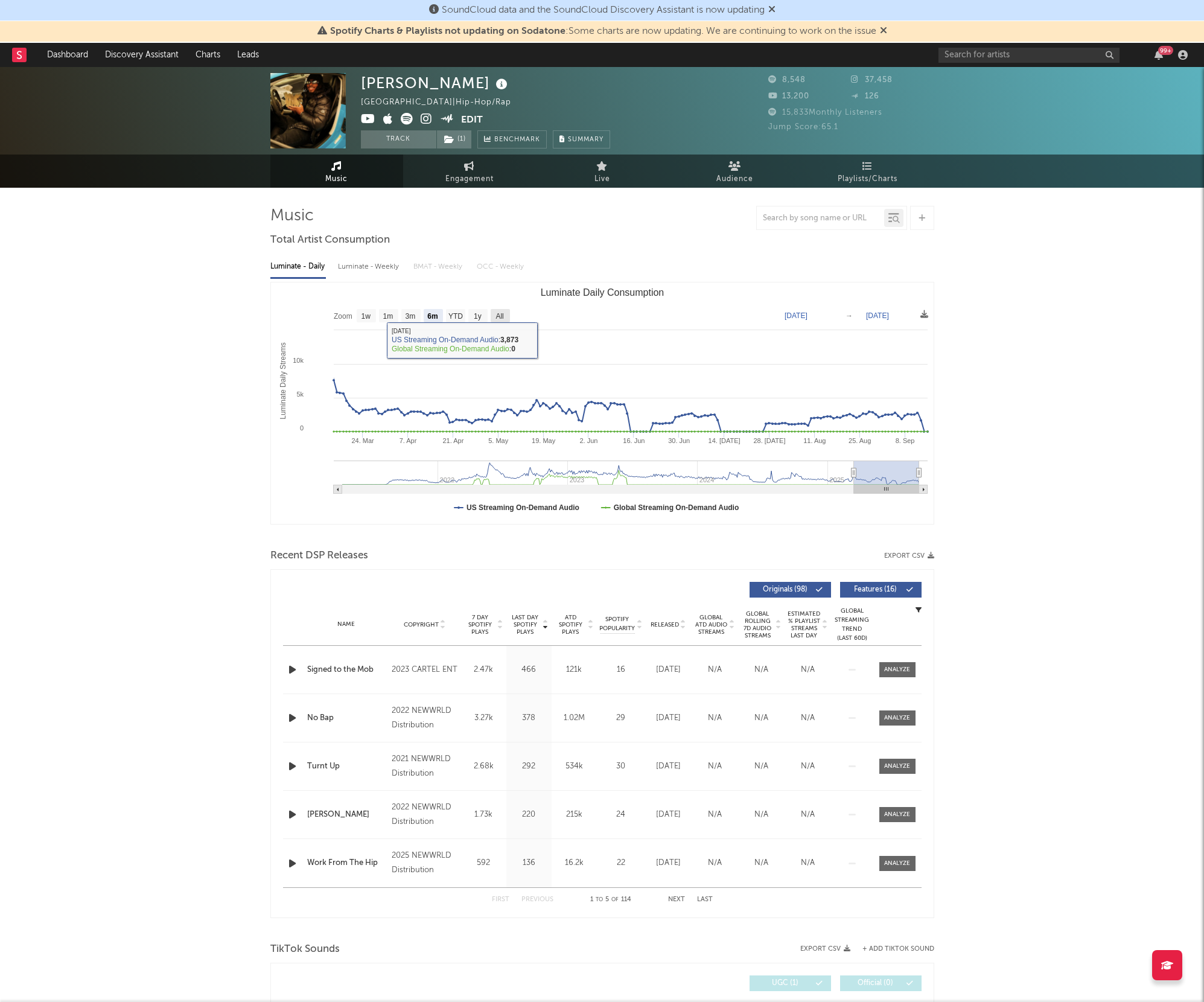 The image size is (1204, 1002). I want to click on text: Luminate Daily Streams, so click(282, 380).